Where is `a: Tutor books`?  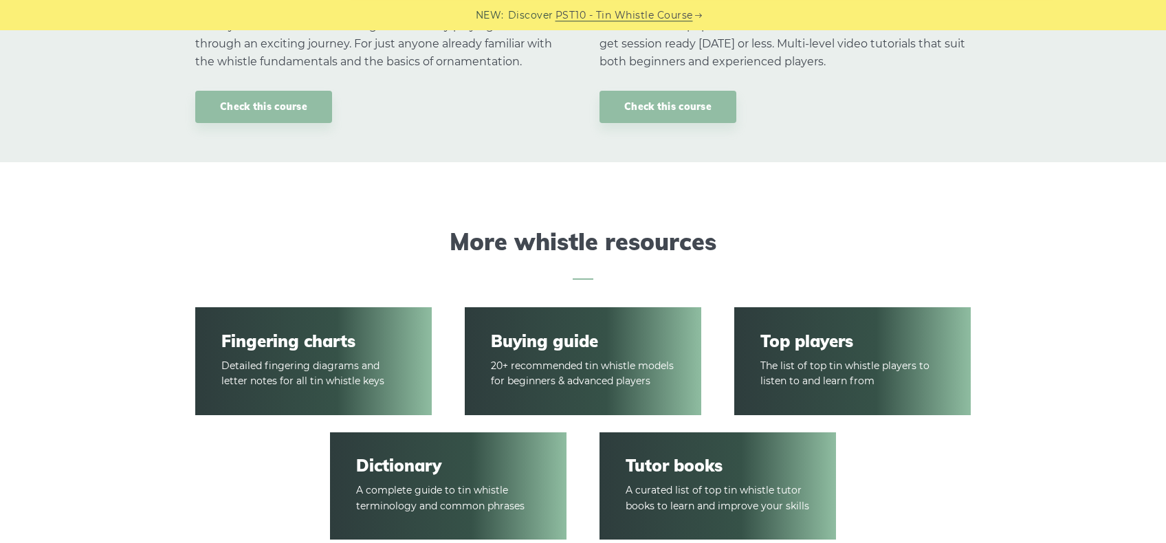 a: Tutor books is located at coordinates (717, 465).